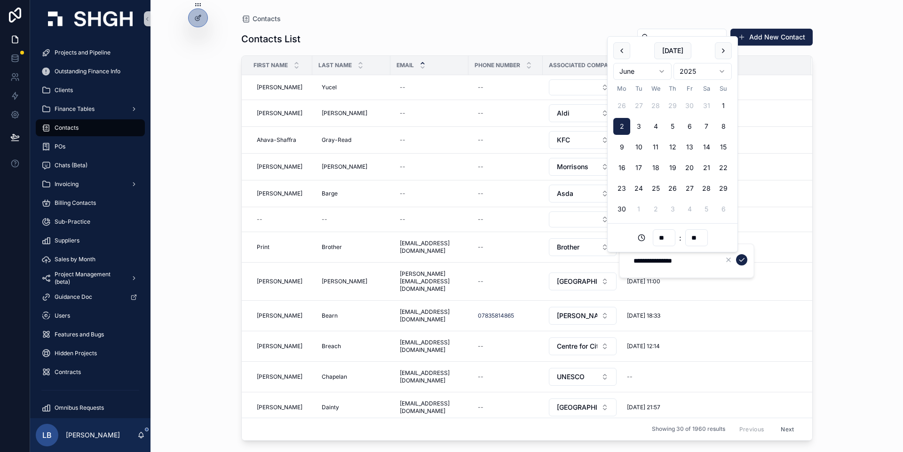 This screenshot has height=452, width=903. Describe the element at coordinates (90, 71) in the screenshot. I see `a: Outstanding Finance Info` at that location.